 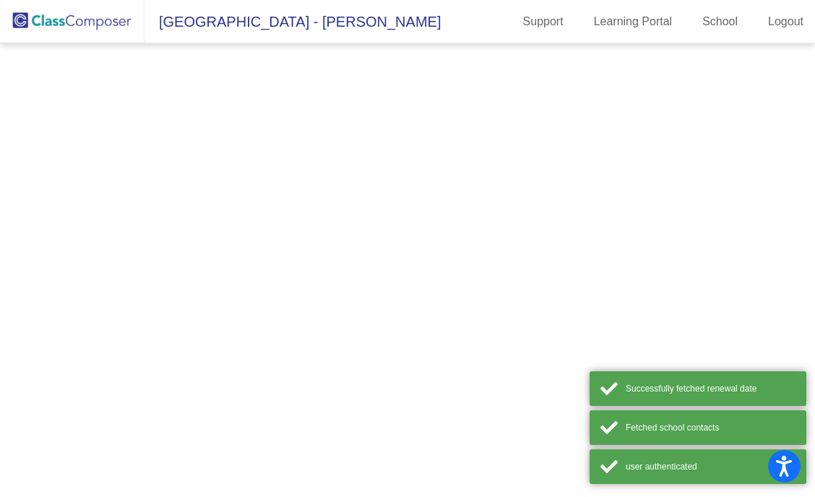 I want to click on a: School, so click(x=719, y=22).